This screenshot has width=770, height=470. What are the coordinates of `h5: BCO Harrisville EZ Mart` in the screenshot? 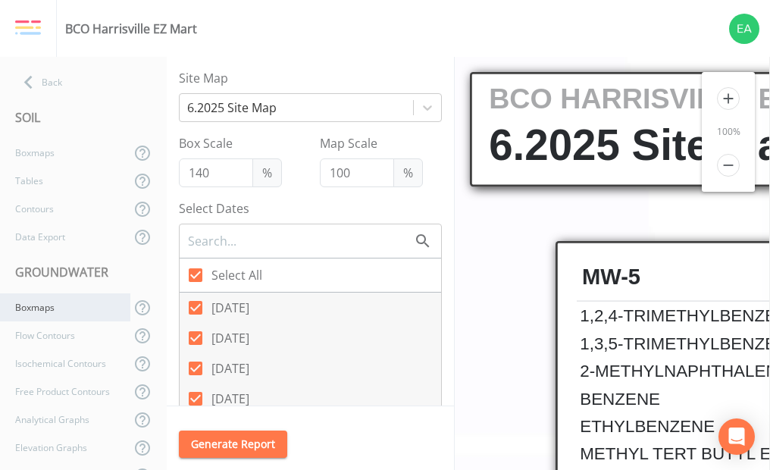 It's located at (232, 42).